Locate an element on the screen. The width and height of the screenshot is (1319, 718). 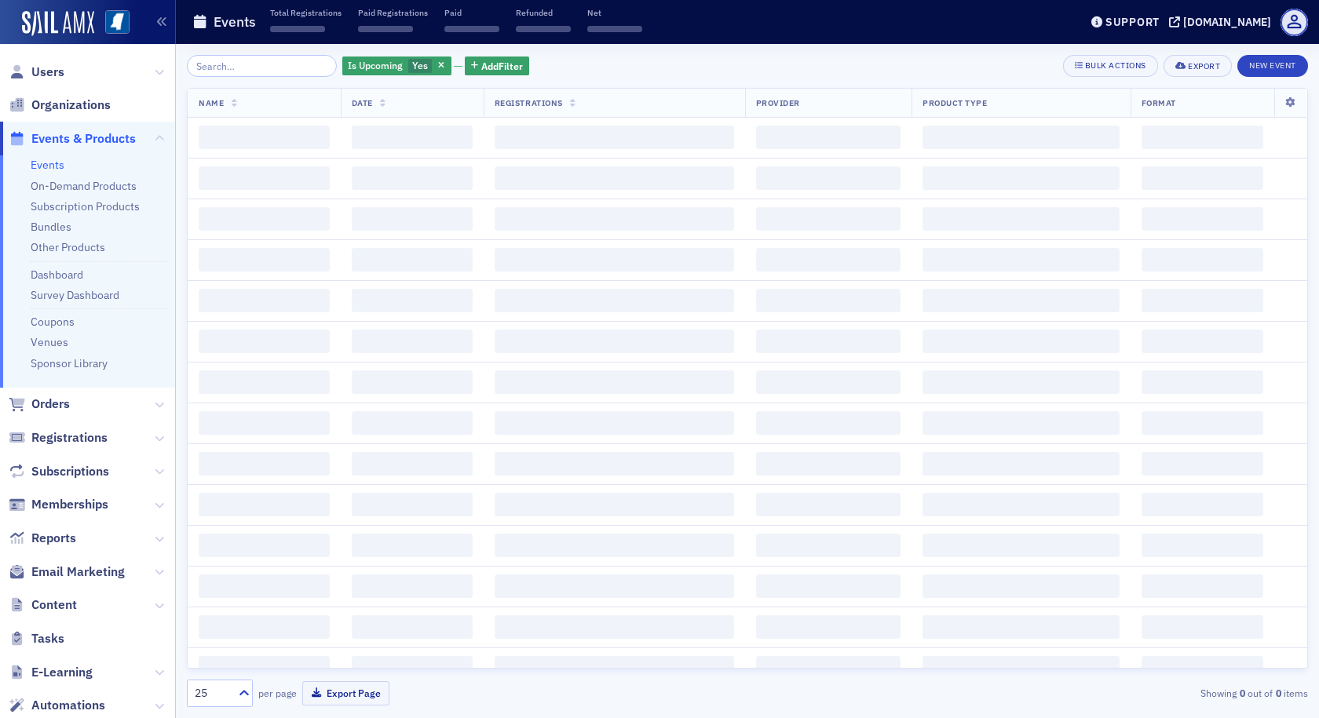
span: Provider is located at coordinates (778, 103).